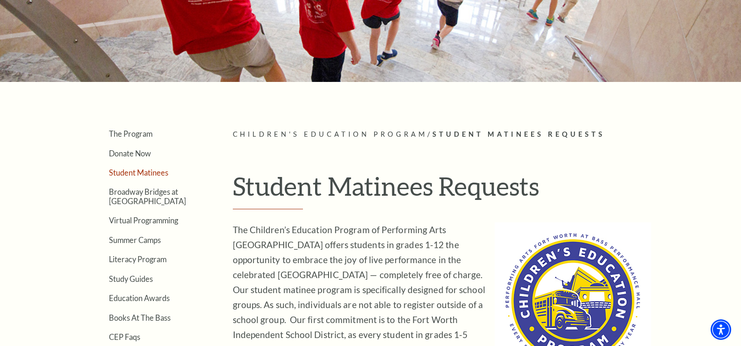 The height and width of the screenshot is (346, 741). I want to click on span: Student Matinees Requests, so click(519, 134).